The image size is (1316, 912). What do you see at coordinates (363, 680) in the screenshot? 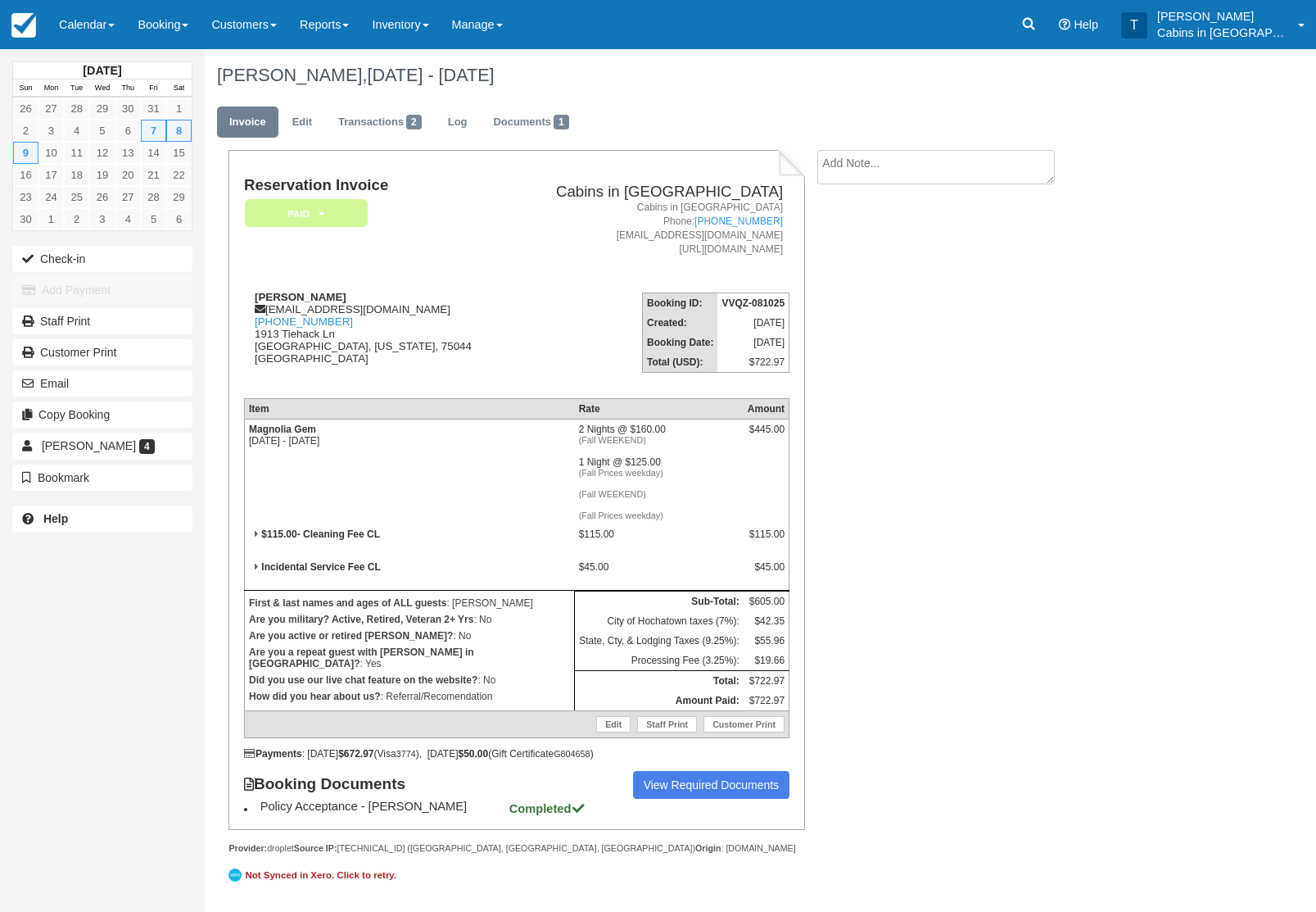
I see `strong: Did you use our live chat feature on the website?` at bounding box center [363, 680].